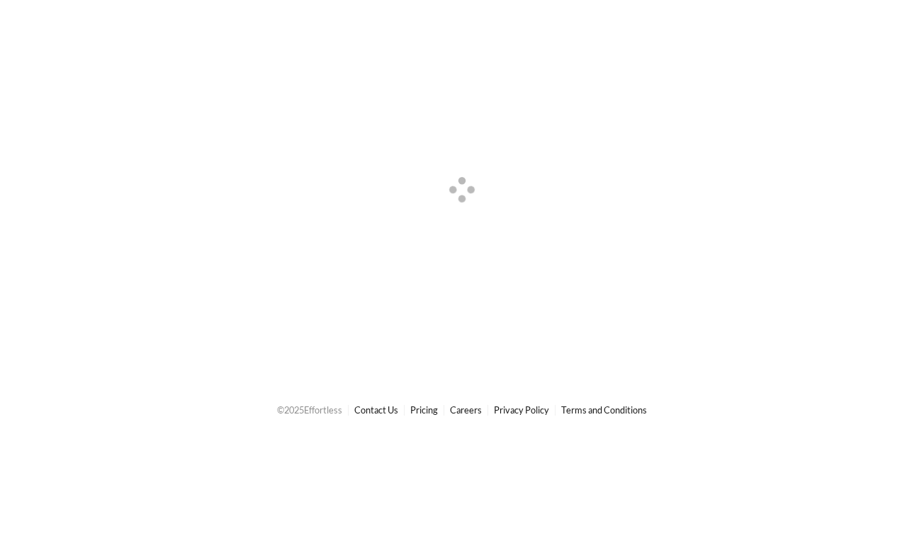 The height and width of the screenshot is (548, 924). What do you see at coordinates (424, 410) in the screenshot?
I see `a: Pricing` at bounding box center [424, 410].